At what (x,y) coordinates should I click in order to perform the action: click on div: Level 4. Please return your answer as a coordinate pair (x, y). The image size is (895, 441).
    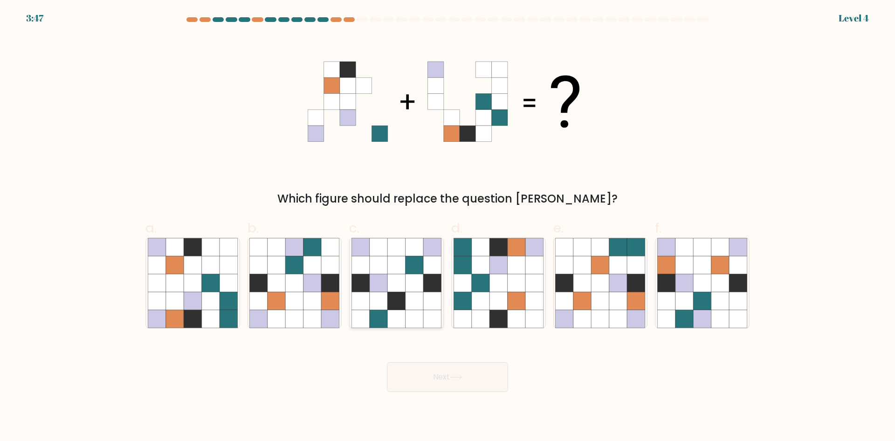
    Looking at the image, I should click on (854, 18).